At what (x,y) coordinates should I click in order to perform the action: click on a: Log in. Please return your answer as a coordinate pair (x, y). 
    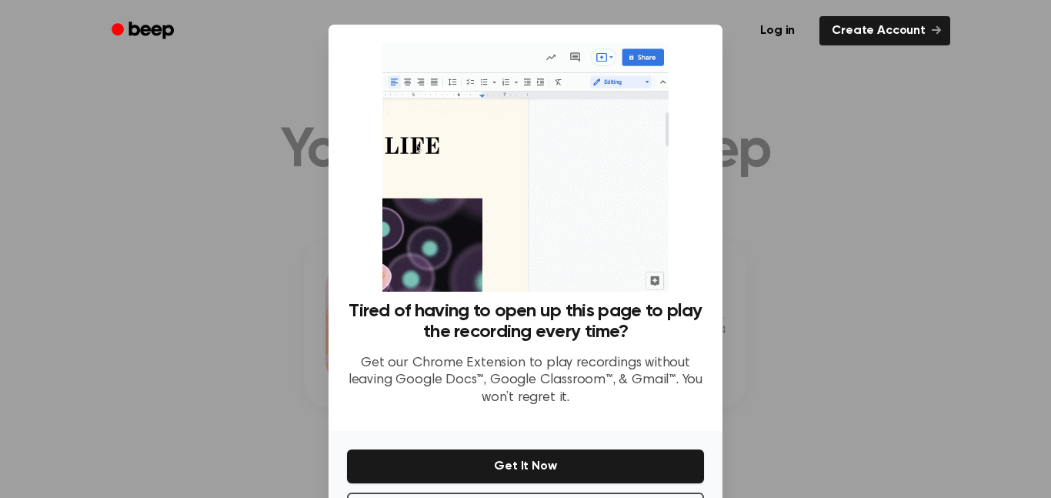
    Looking at the image, I should click on (777, 31).